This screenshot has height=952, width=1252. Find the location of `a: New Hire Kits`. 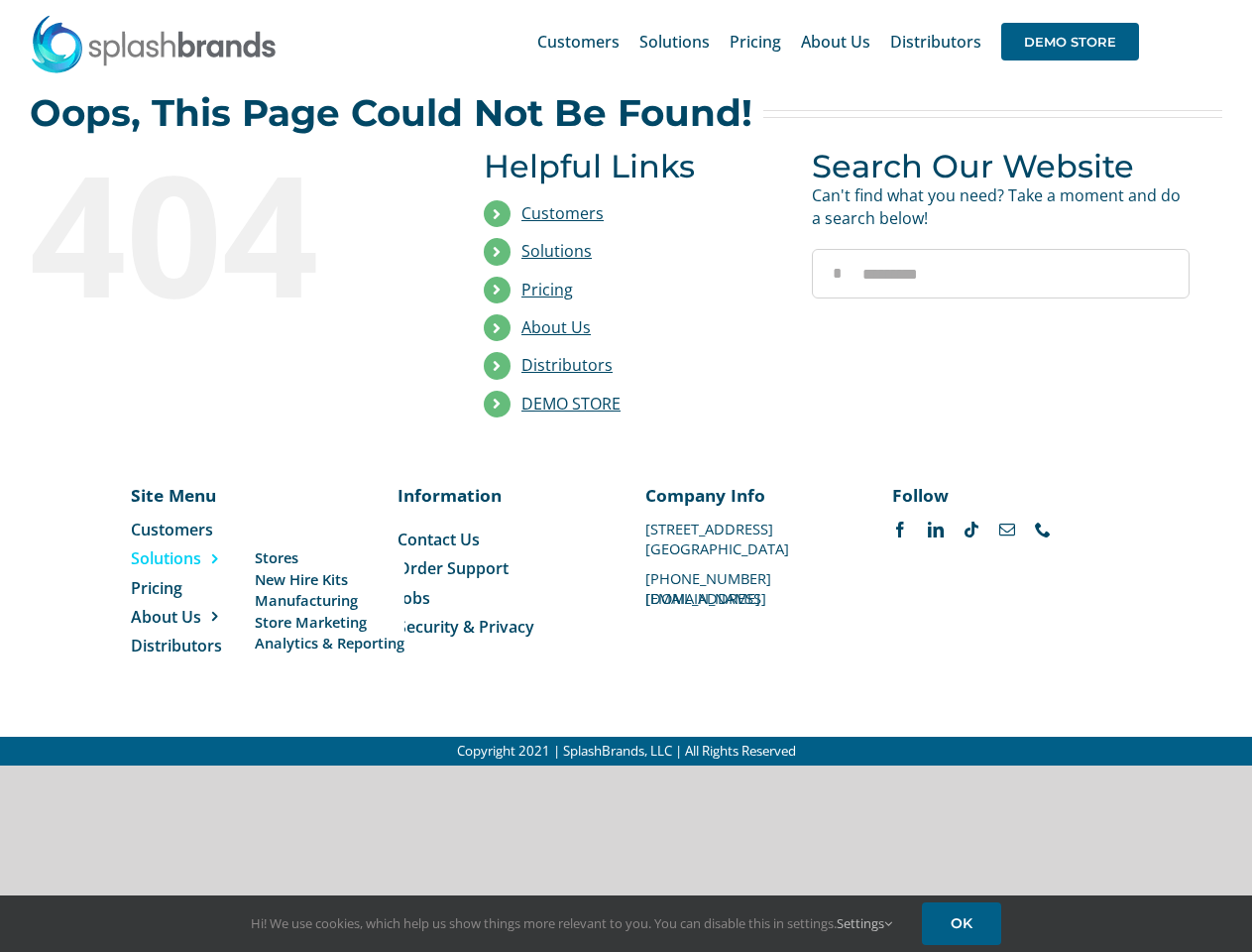

a: New Hire Kits is located at coordinates (329, 579).